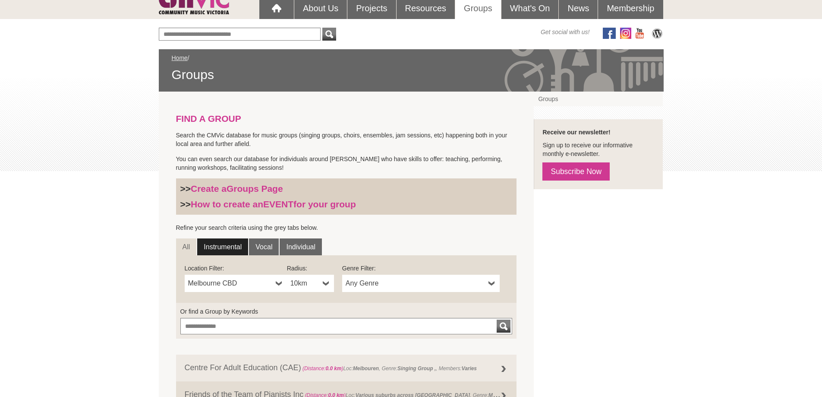 This screenshot has width=822, height=397. I want to click on strong: Melbouren, so click(366, 368).